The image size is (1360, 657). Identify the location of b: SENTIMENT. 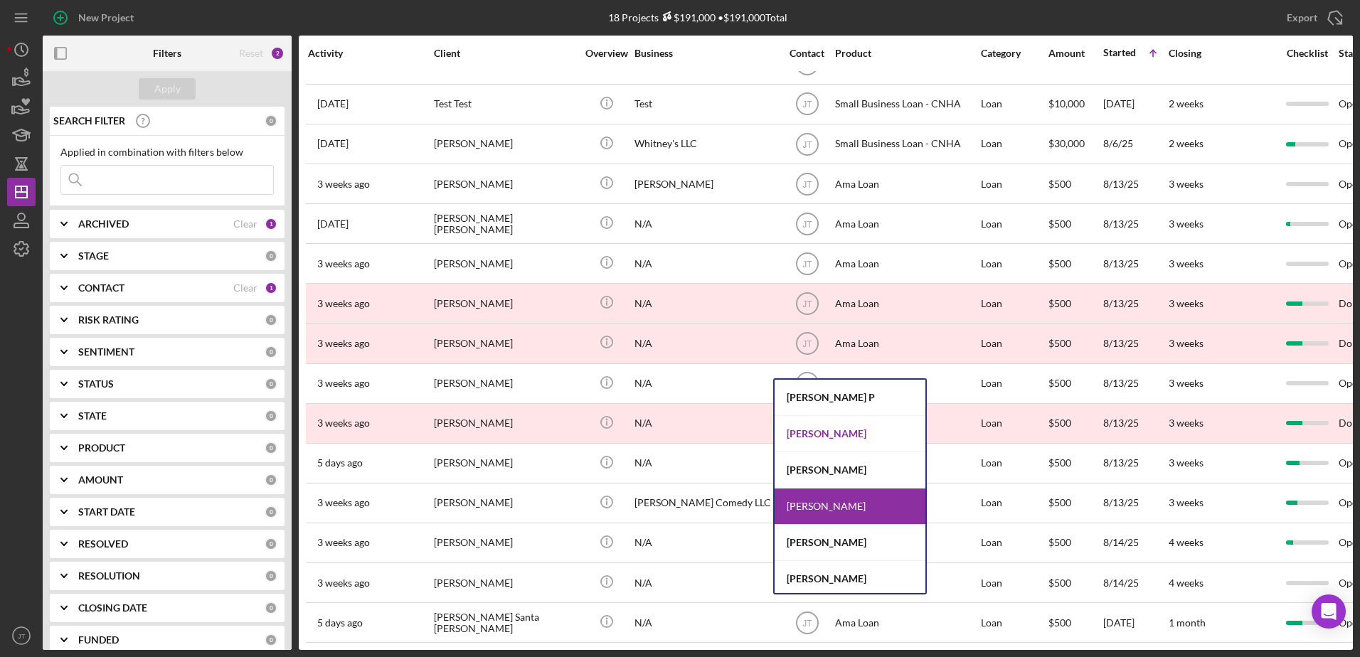
(106, 352).